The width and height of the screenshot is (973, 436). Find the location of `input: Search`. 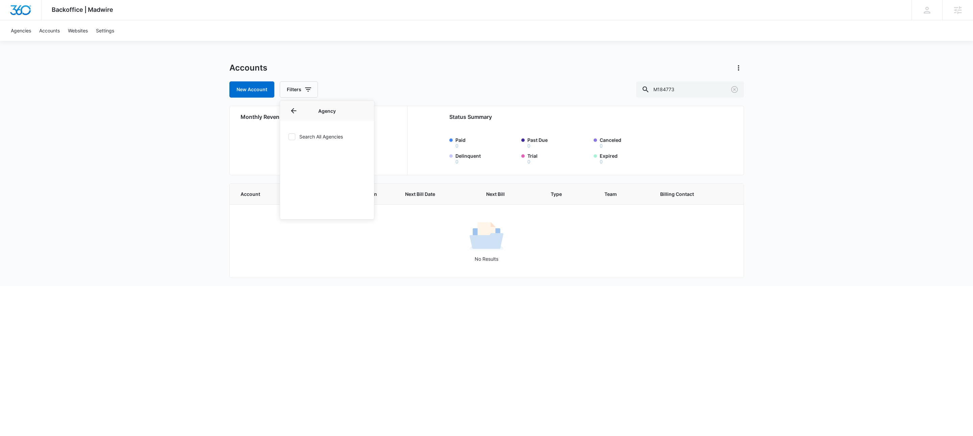

input: Search is located at coordinates (690, 89).